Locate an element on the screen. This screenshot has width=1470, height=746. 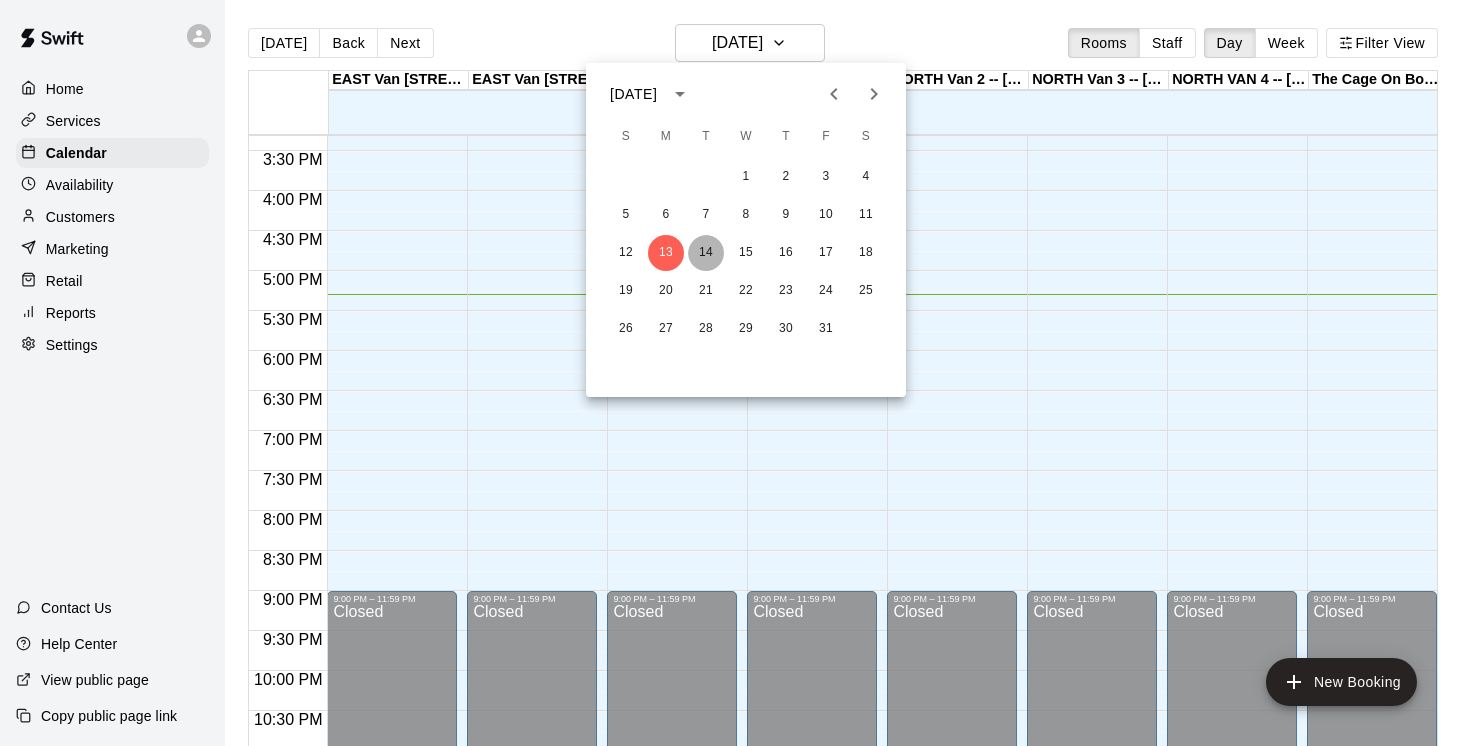
button: 23 is located at coordinates (786, 291).